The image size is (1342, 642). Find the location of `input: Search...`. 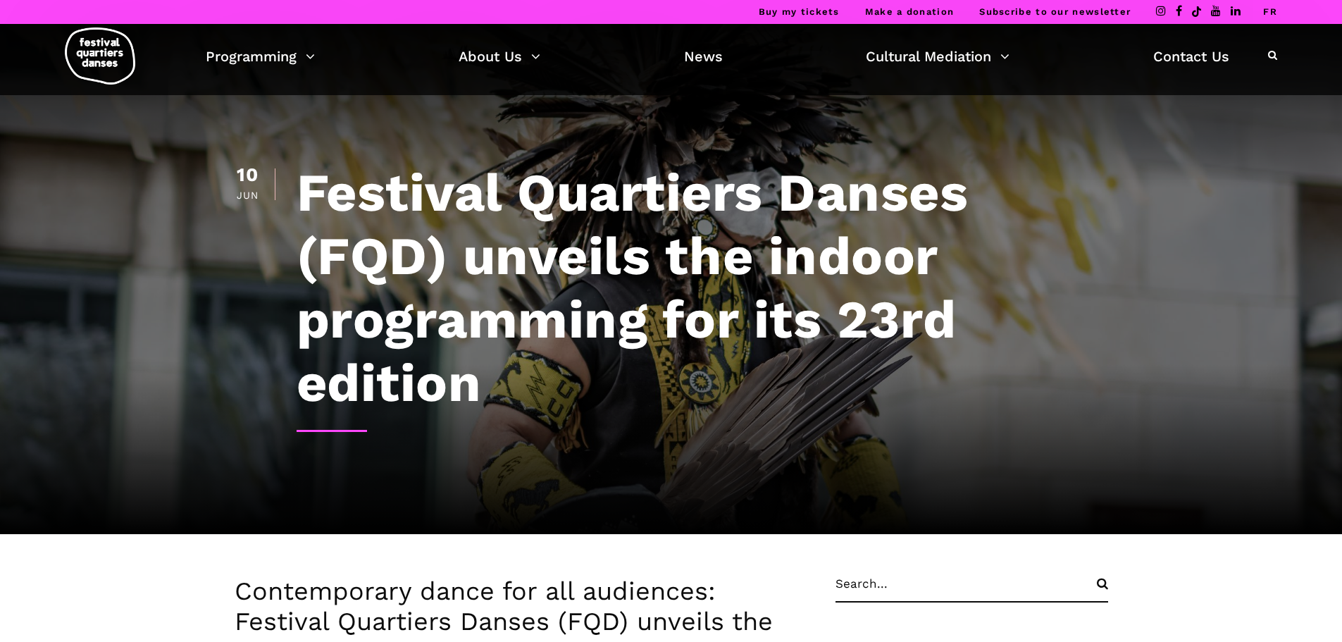

input: Search... is located at coordinates (971, 589).